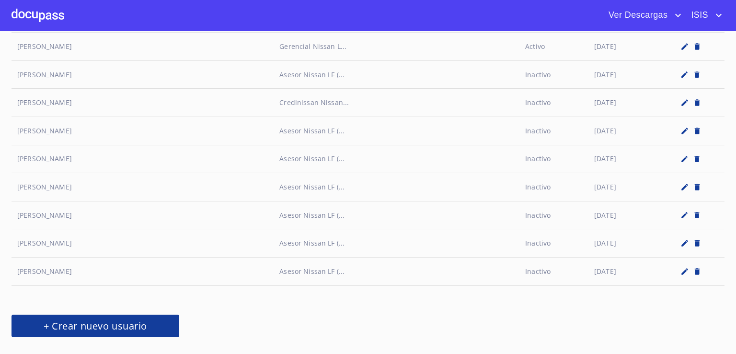 The height and width of the screenshot is (354, 736). I want to click on span: ISIS, so click(698, 15).